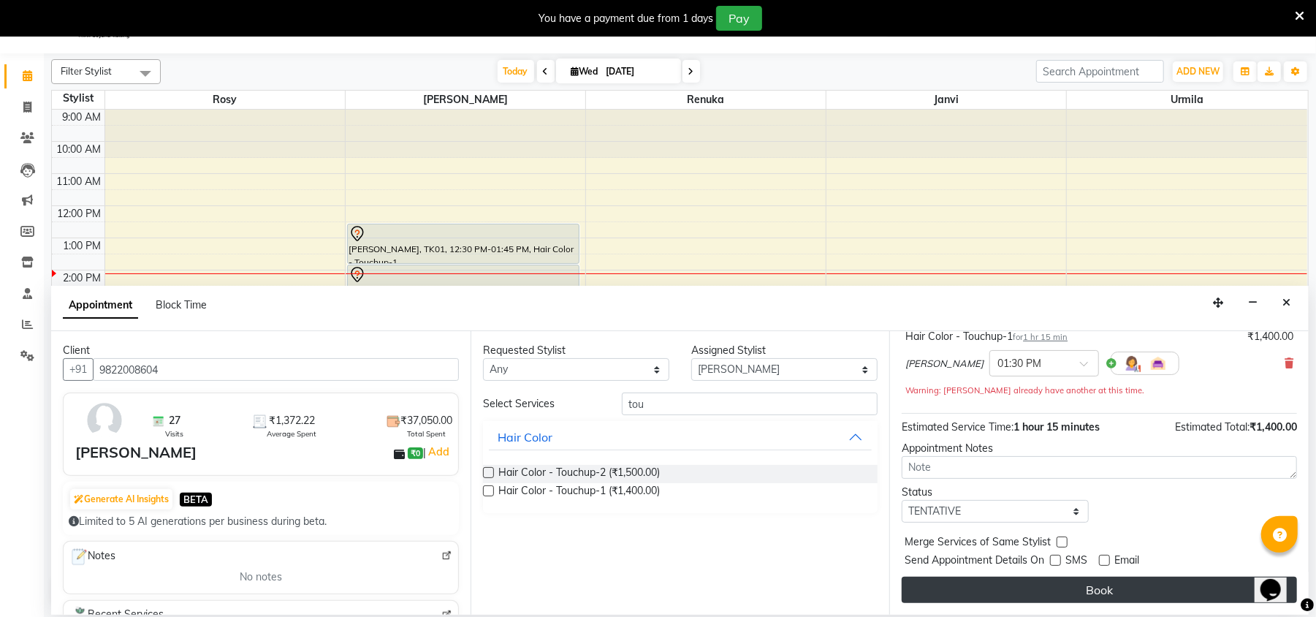 The image size is (1316, 617). I want to click on span: Estimated Service Time:, so click(957, 427).